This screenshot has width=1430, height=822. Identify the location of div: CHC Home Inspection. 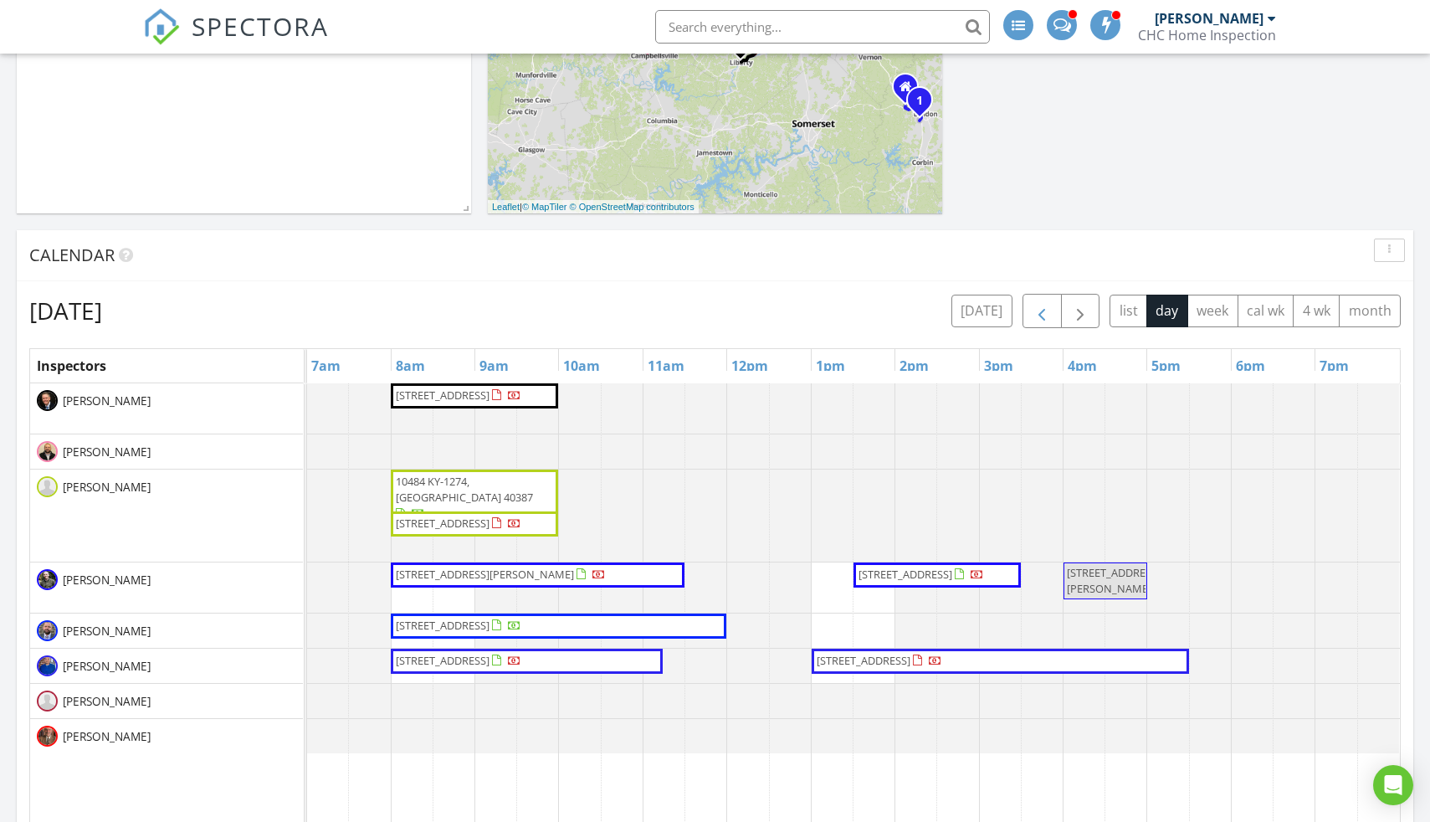
(1206, 35).